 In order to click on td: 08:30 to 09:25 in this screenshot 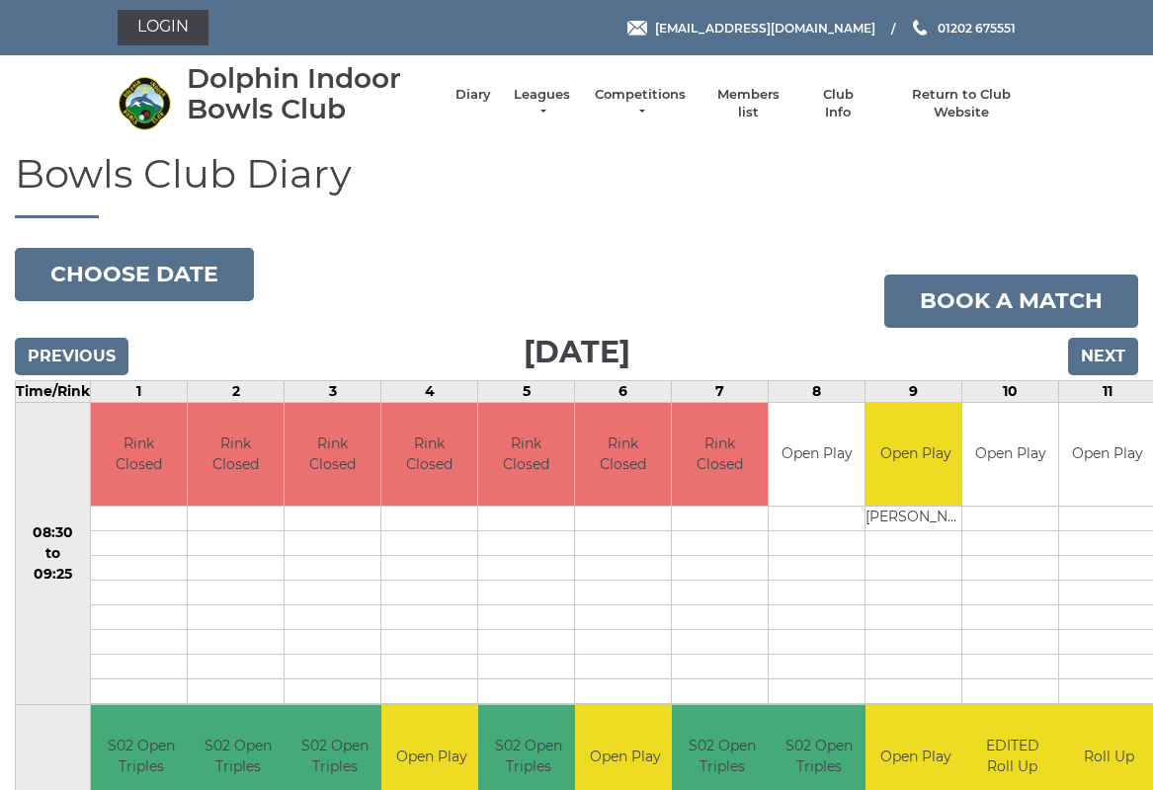, I will do `click(53, 553)`.